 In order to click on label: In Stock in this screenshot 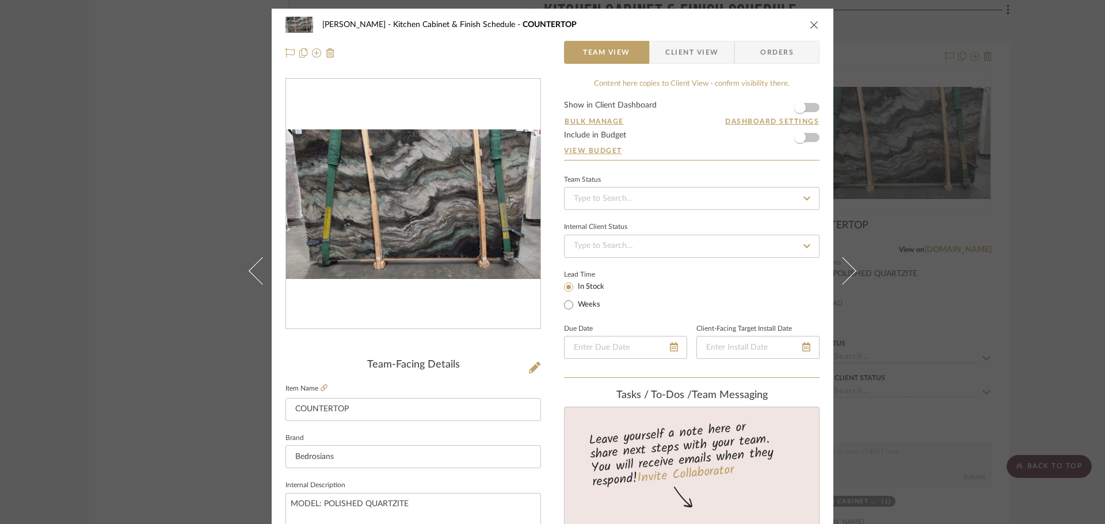, I will do `click(590, 287)`.